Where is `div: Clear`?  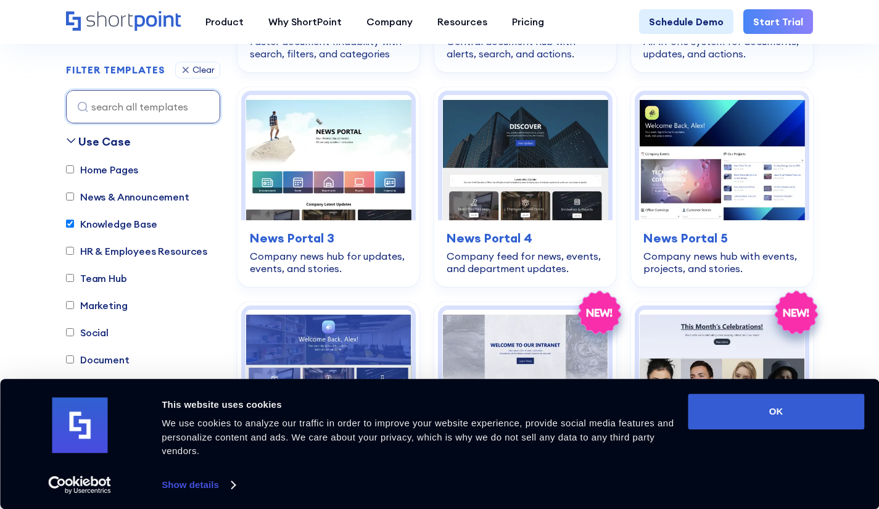 div: Clear is located at coordinates (203, 70).